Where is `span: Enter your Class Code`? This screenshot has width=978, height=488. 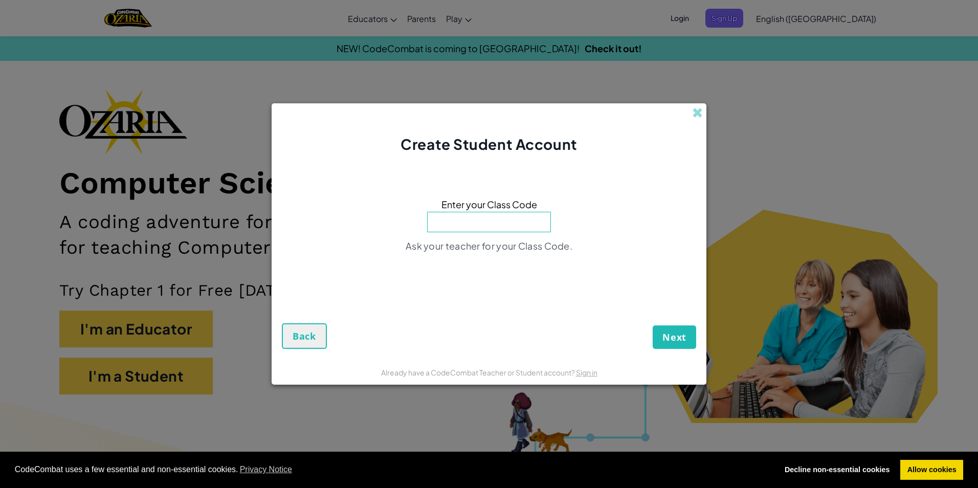
span: Enter your Class Code is located at coordinates (489, 204).